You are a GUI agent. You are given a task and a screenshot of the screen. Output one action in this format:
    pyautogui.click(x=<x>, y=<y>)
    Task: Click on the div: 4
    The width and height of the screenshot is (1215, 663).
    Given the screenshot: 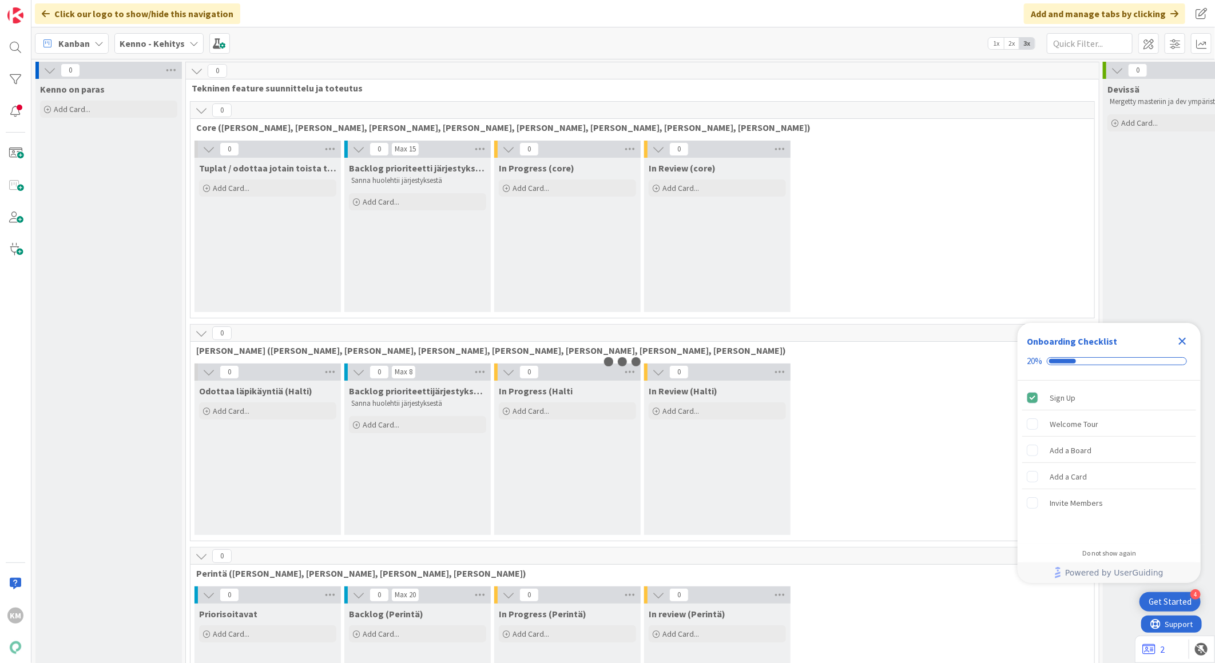 What is the action you would take?
    pyautogui.click(x=1195, y=595)
    